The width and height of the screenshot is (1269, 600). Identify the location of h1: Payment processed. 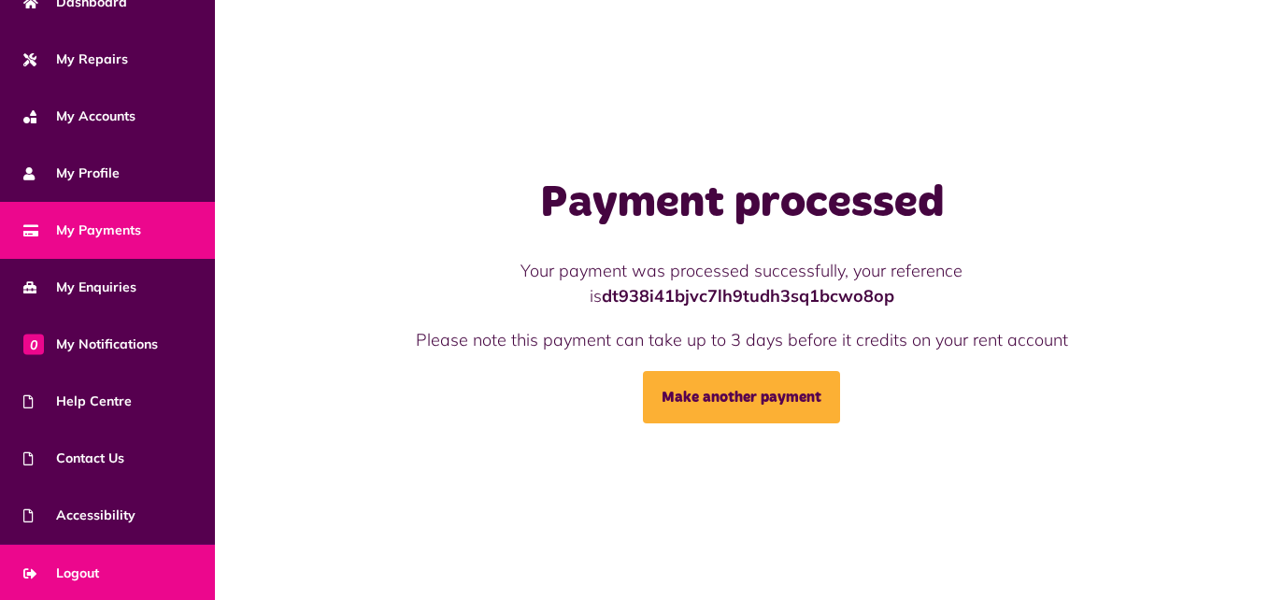
(742, 204).